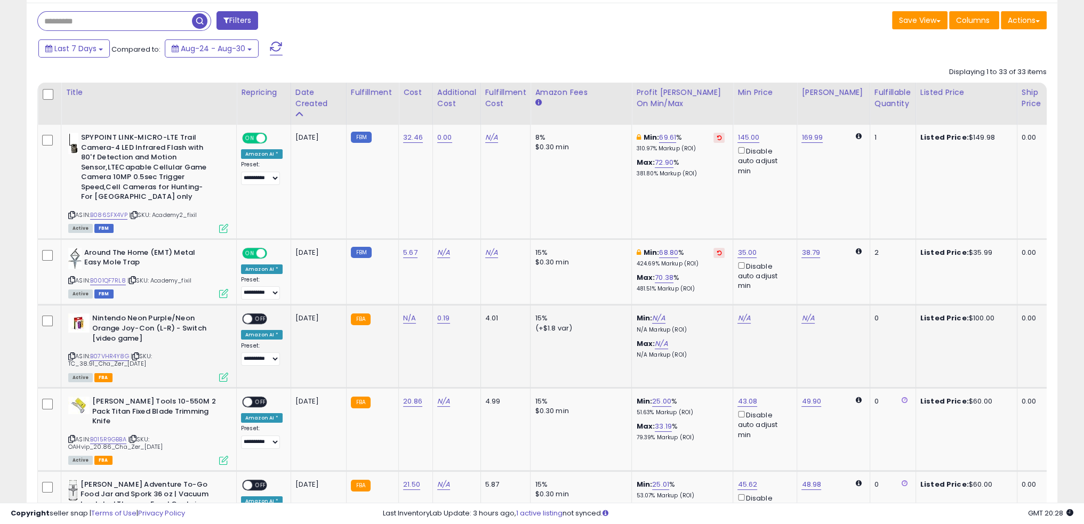 The width and height of the screenshot is (1084, 524). I want to click on a: 25.00, so click(662, 402).